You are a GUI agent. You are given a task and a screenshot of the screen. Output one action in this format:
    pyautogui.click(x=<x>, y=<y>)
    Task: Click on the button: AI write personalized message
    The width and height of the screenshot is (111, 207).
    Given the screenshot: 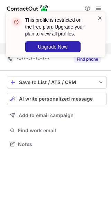 What is the action you would take?
    pyautogui.click(x=56, y=99)
    